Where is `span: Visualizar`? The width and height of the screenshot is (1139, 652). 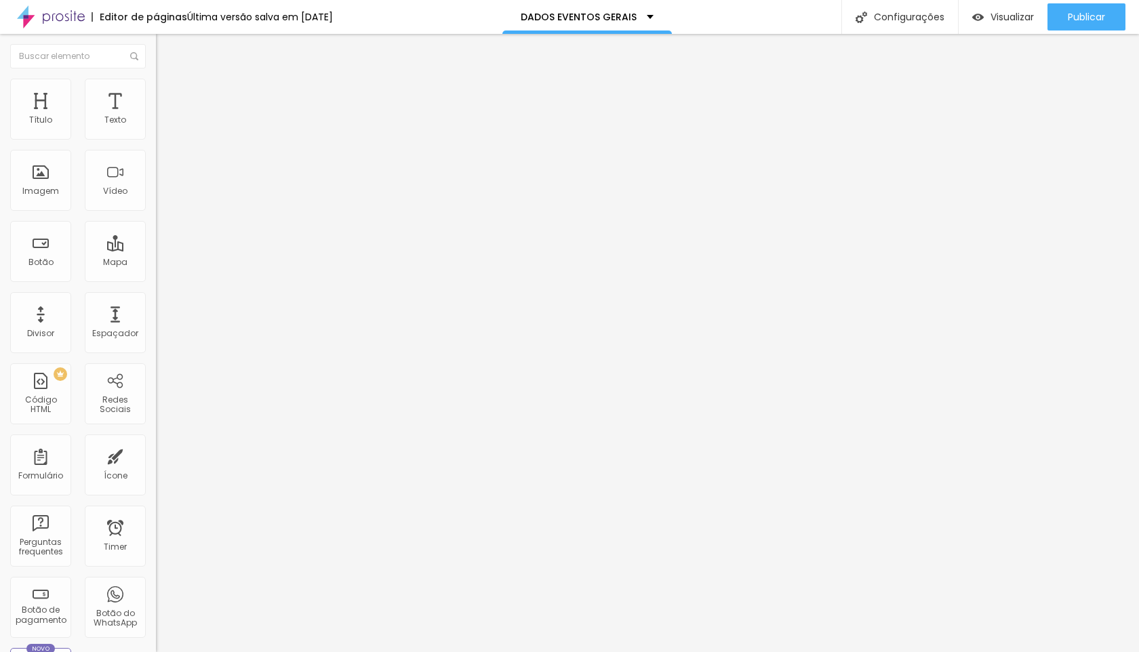 span: Visualizar is located at coordinates (1012, 17).